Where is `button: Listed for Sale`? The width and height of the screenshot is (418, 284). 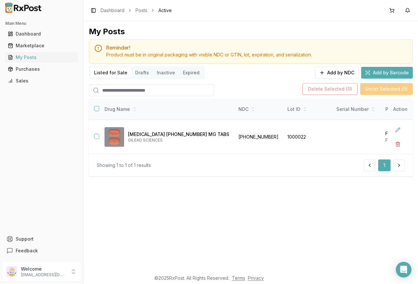
button: Listed for Sale is located at coordinates (111, 73).